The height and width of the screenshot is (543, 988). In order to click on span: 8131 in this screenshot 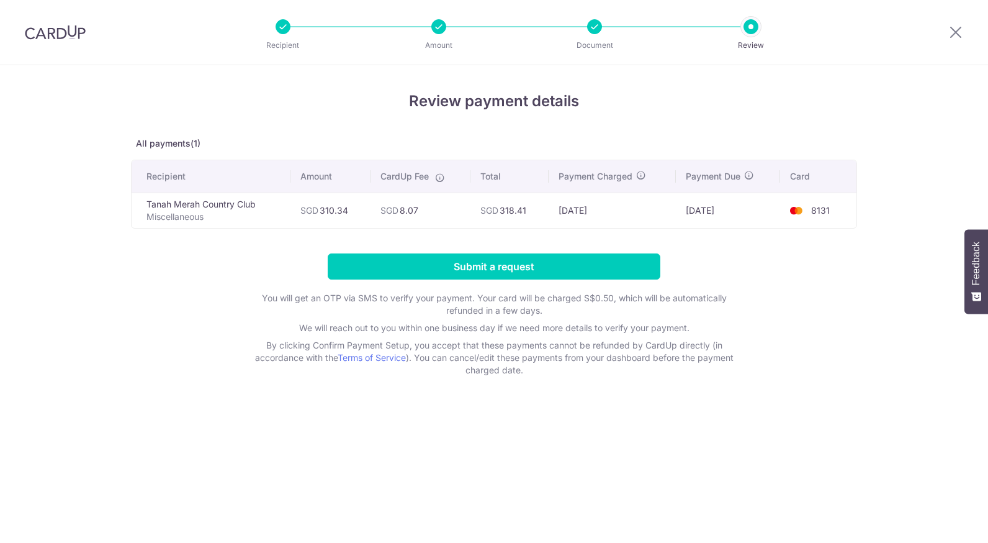, I will do `click(821, 210)`.